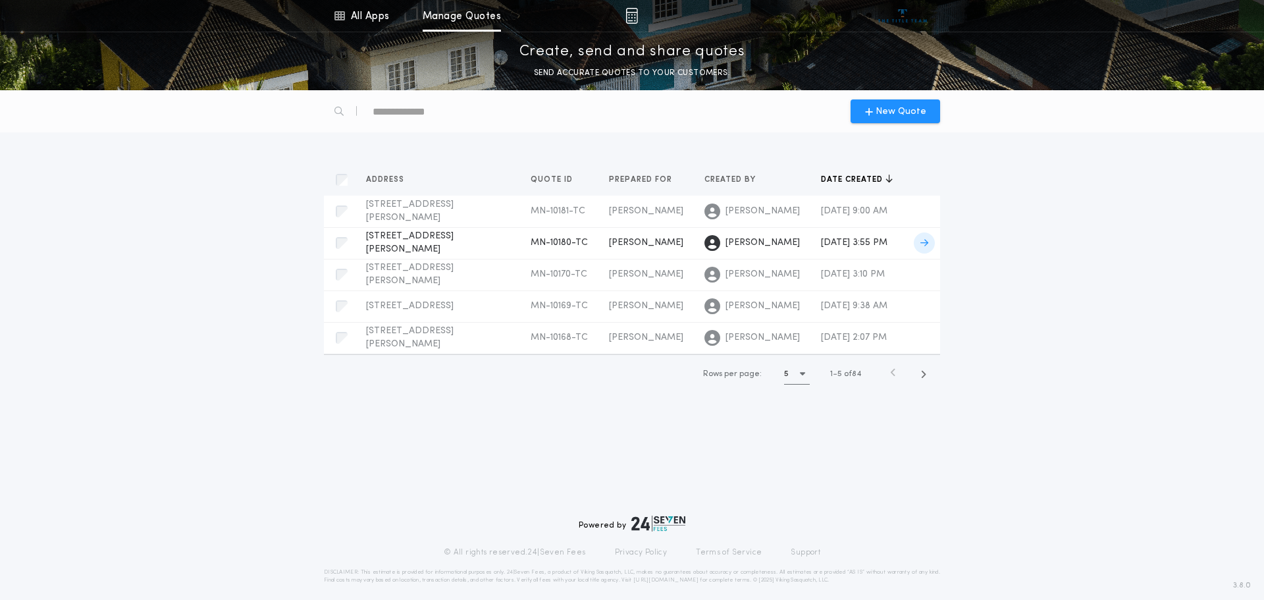  Describe the element at coordinates (857, 180) in the screenshot. I see `button: Date created` at that location.